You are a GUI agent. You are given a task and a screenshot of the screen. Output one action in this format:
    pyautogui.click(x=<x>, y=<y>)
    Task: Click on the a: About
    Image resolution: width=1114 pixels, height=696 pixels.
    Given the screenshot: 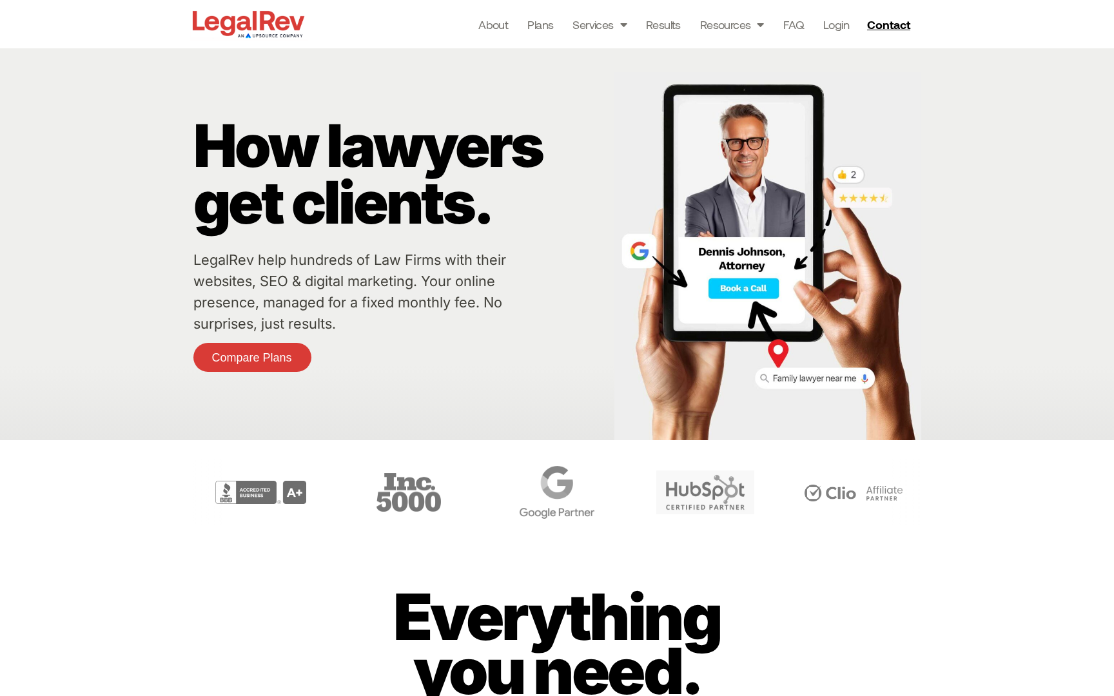 What is the action you would take?
    pyautogui.click(x=493, y=25)
    